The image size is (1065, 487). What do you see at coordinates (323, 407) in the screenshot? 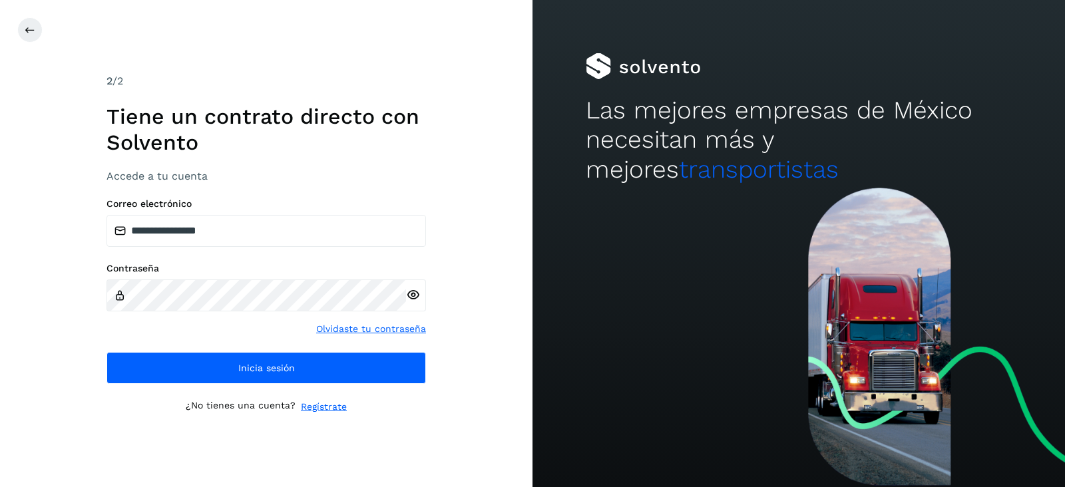
I see `a: Regístrate` at bounding box center [323, 407].